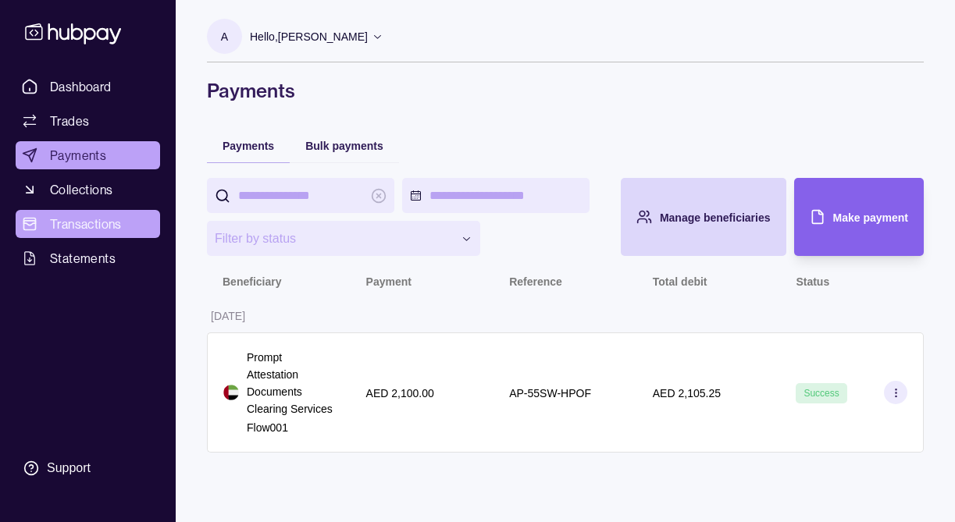 The image size is (955, 522). I want to click on p: AED 2,100.00, so click(400, 393).